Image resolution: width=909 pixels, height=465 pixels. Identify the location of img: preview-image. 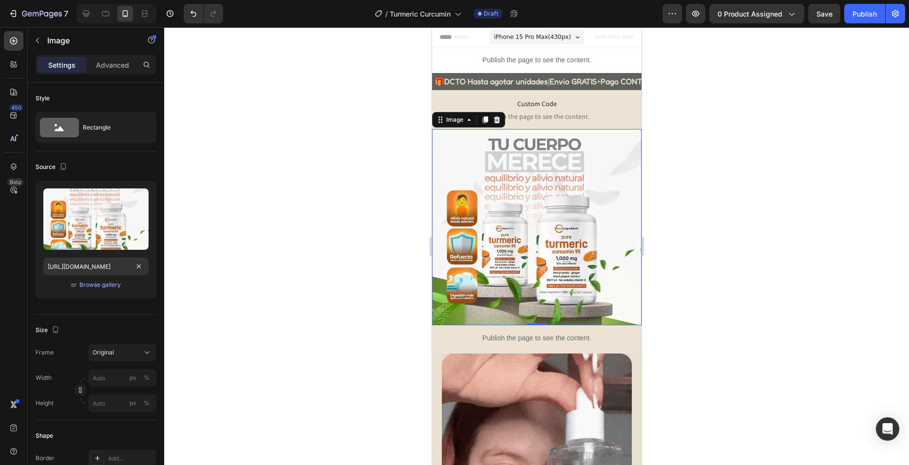
(96, 219).